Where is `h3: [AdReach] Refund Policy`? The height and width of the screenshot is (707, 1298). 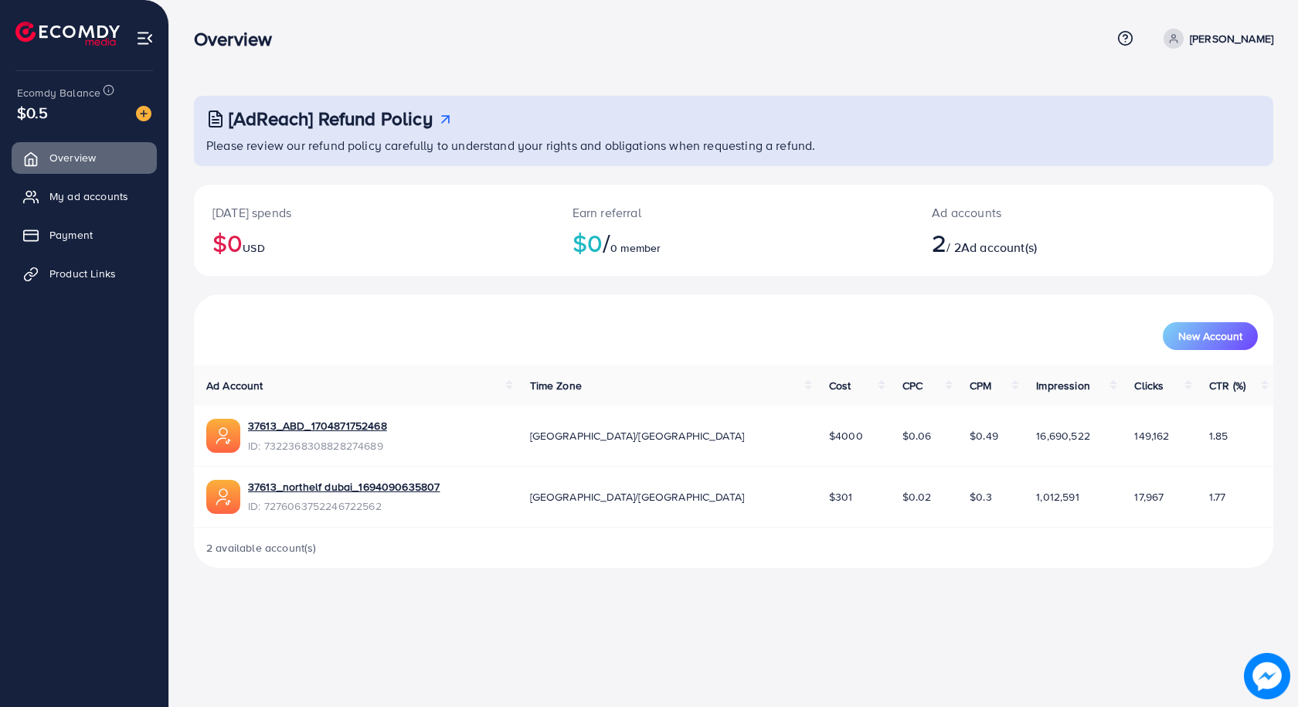
h3: [AdReach] Refund Policy is located at coordinates (331, 118).